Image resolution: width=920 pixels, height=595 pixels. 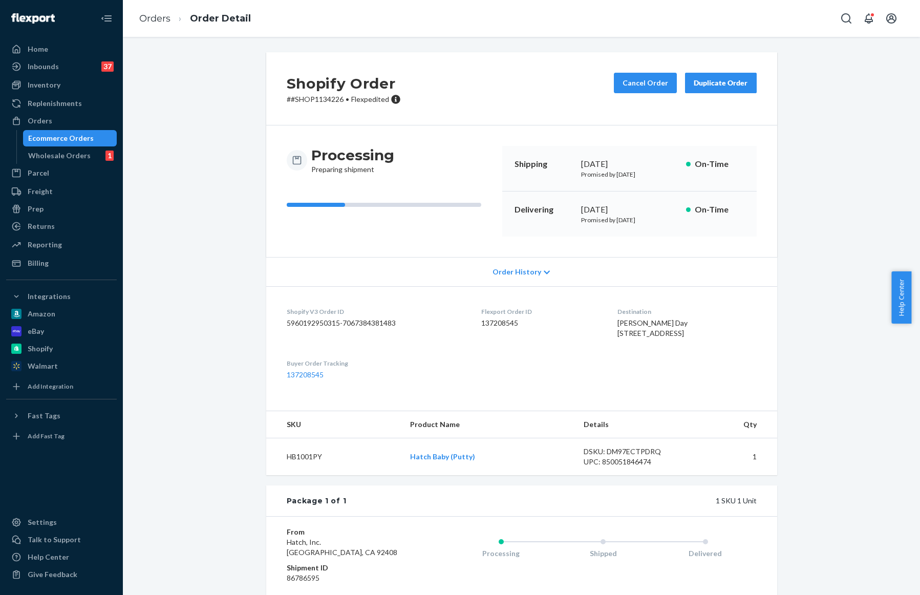 I want to click on div: Delivered, so click(x=705, y=553).